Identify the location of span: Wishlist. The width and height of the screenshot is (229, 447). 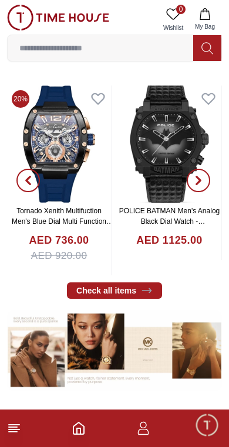
(173, 28).